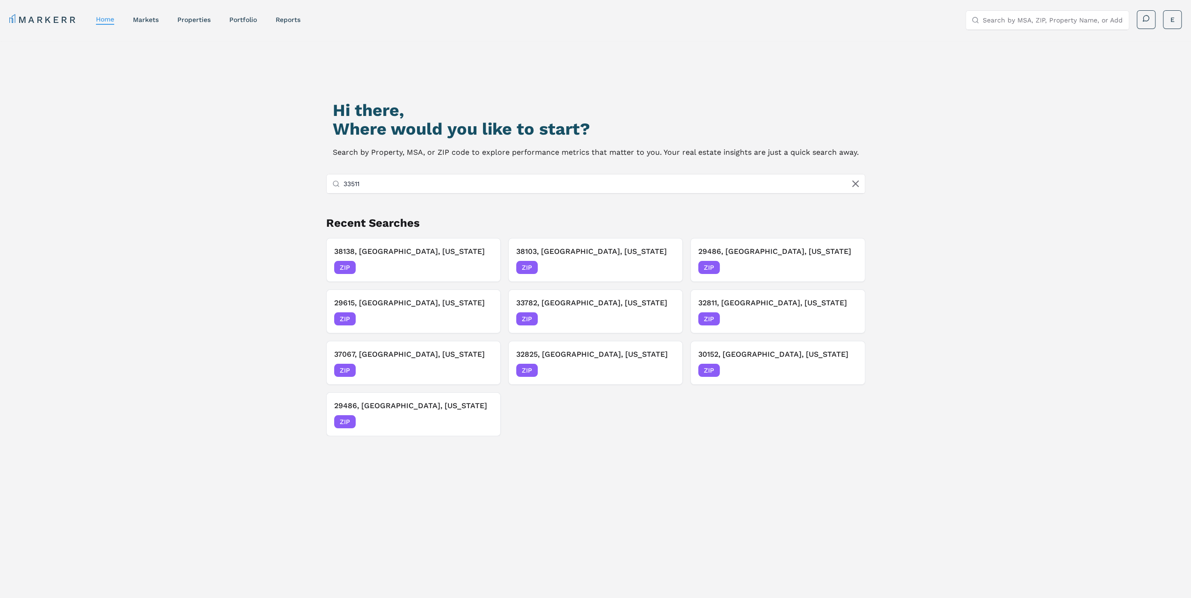  I want to click on p: Search by Property, MSA, or ZIP code to explore performance metrics that matter to you. Your real..., so click(596, 153).